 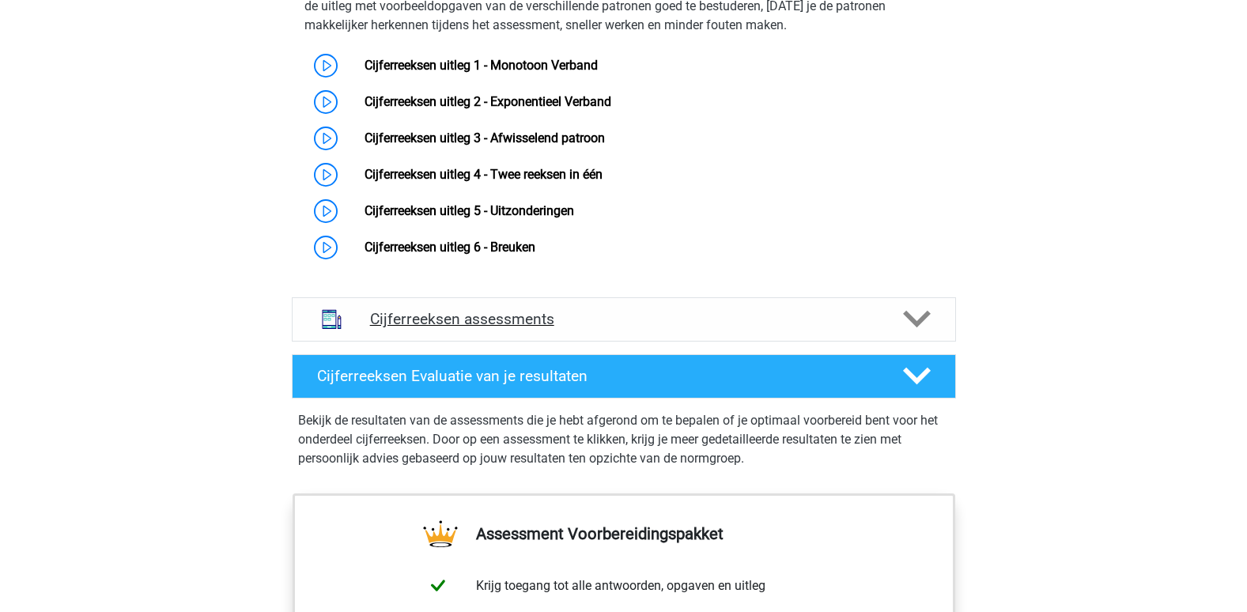 What do you see at coordinates (483, 174) in the screenshot?
I see `a: Cijferreeksen uitleg 4 - Twee reeksen in één` at bounding box center [483, 174].